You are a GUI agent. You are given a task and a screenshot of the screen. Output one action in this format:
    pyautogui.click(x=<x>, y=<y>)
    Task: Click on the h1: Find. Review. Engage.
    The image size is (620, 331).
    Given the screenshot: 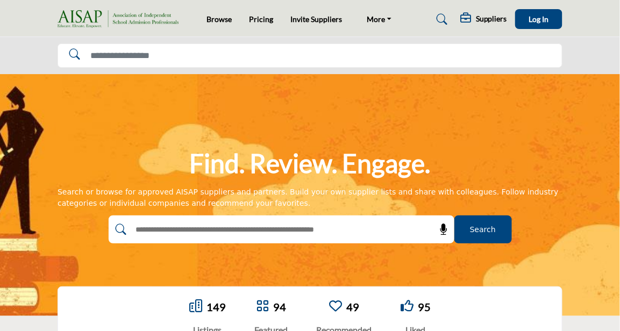 What is the action you would take?
    pyautogui.click(x=310, y=164)
    